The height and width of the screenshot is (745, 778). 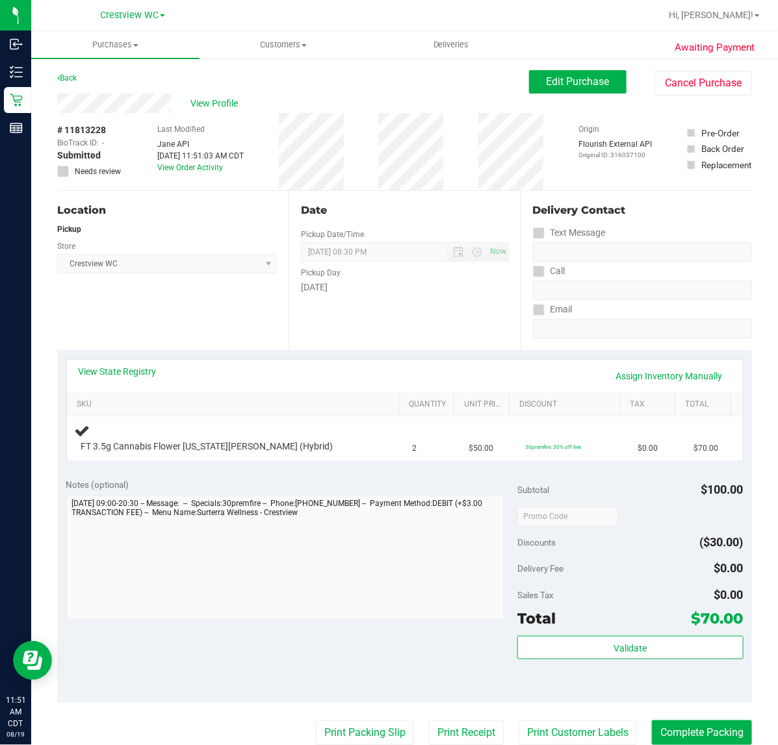 What do you see at coordinates (332, 235) in the screenshot?
I see `label: Pickup Date/Time` at bounding box center [332, 235].